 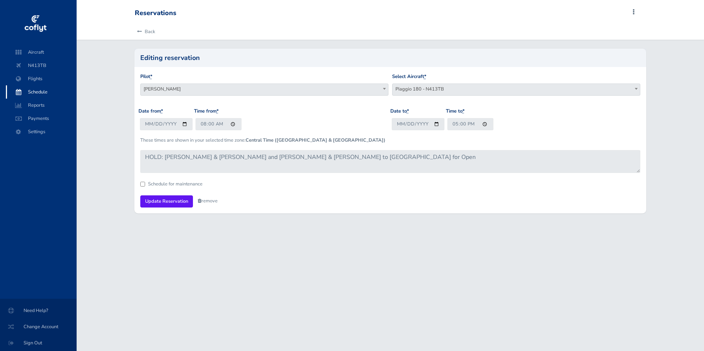 I want to click on h2: Editing reservation, so click(x=390, y=58).